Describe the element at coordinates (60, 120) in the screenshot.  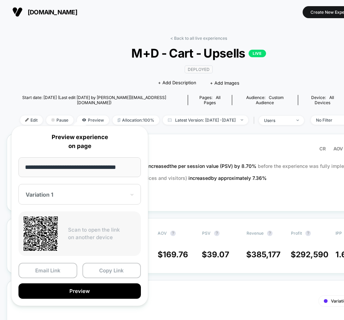
I see `span: Pause` at that location.